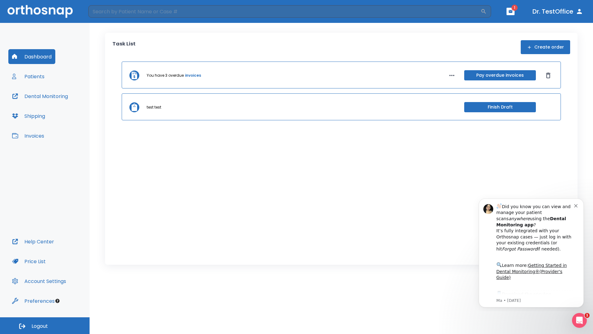 This screenshot has width=593, height=334. I want to click on a: Getting Started in Dental Monitoring, so click(62, 75).